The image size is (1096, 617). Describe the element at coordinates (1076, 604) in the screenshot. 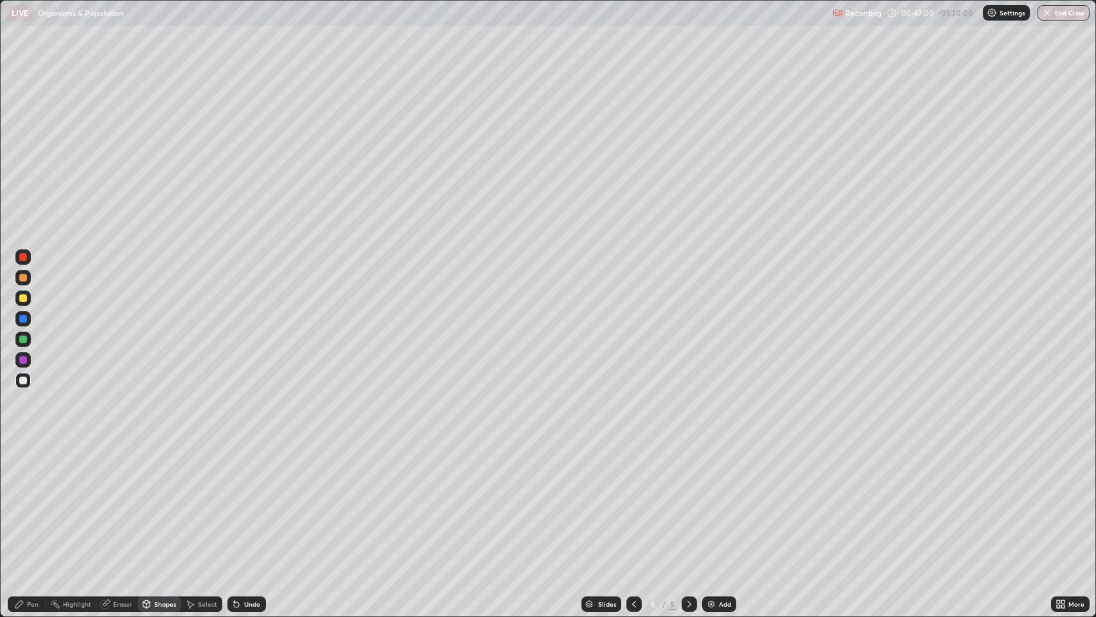

I see `div: More` at that location.